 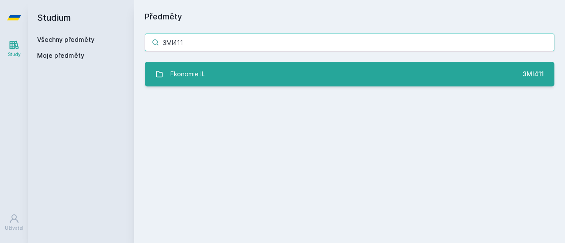 What do you see at coordinates (14, 49) in the screenshot?
I see `a: Study` at bounding box center [14, 49].